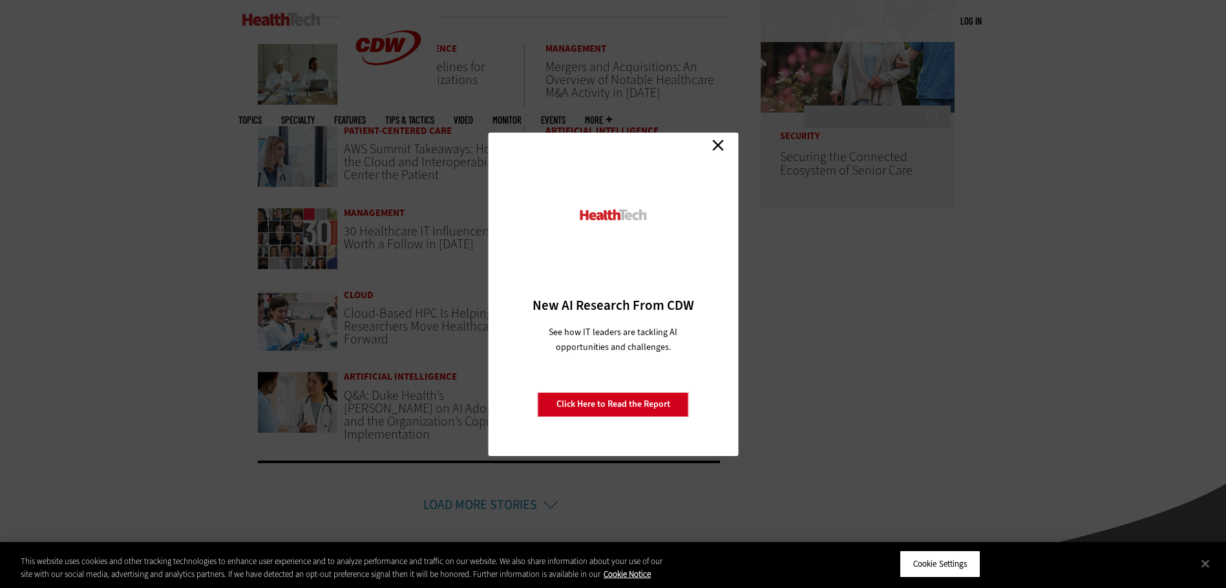 This screenshot has height=588, width=1226. I want to click on a: Click Here to Read the Report, so click(613, 404).